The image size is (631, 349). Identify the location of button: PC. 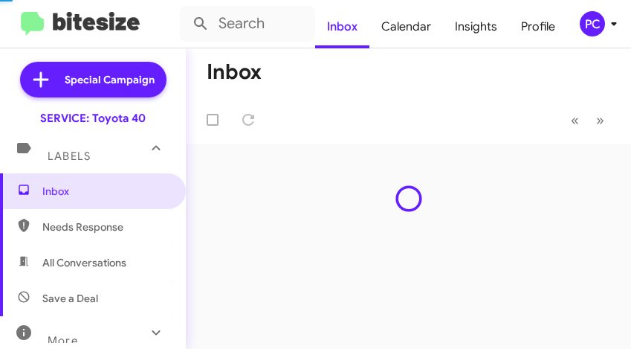
(591, 24).